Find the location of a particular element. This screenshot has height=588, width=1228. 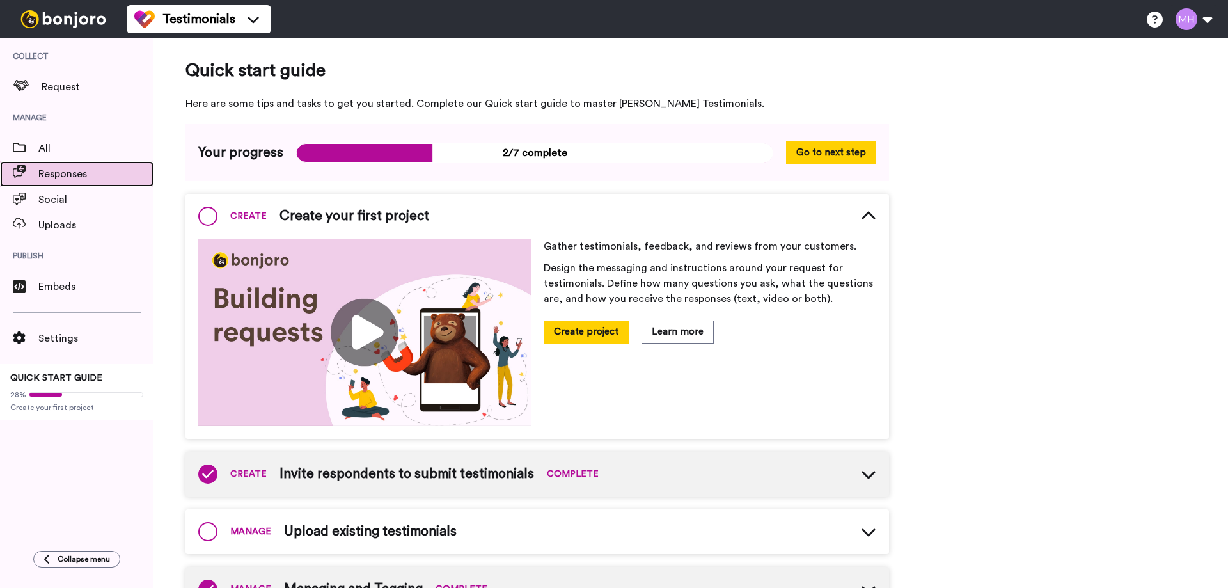

img: 341228e223531fa0c85853fd068f9874.jpg is located at coordinates (365, 332).